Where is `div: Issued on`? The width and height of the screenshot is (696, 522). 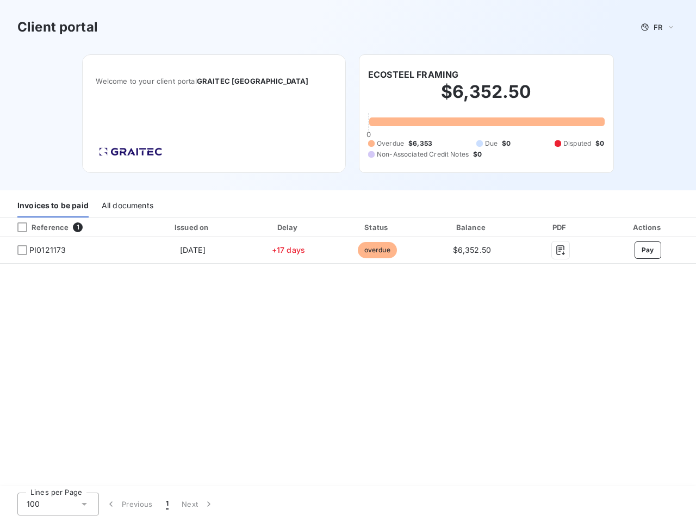
div: Issued on is located at coordinates (193, 227).